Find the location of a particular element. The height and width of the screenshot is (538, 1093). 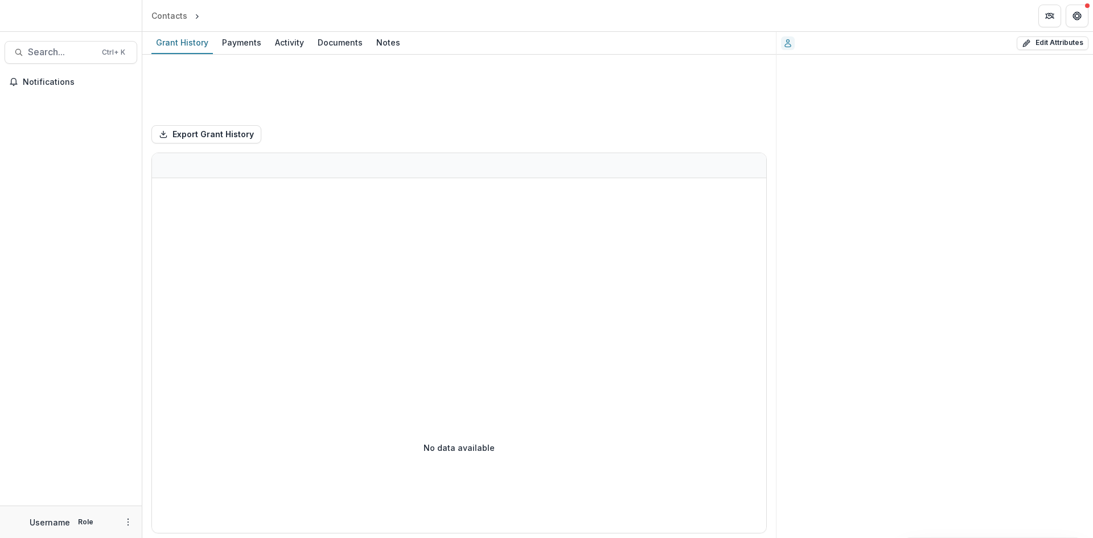

p: No data available is located at coordinates (459, 447).